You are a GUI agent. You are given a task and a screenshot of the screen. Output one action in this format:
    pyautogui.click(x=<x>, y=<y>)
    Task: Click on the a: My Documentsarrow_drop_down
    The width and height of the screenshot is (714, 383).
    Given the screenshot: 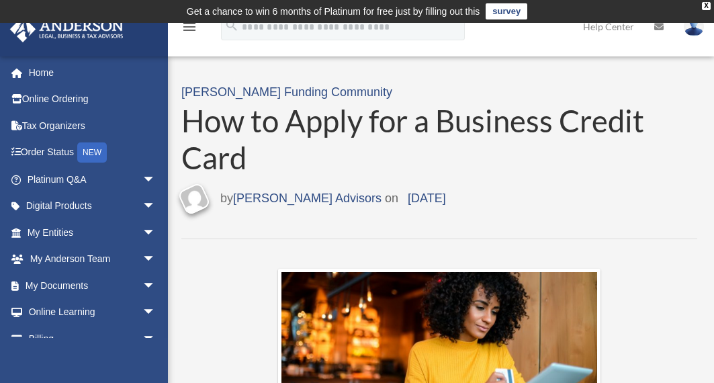 What is the action you would take?
    pyautogui.click(x=93, y=285)
    